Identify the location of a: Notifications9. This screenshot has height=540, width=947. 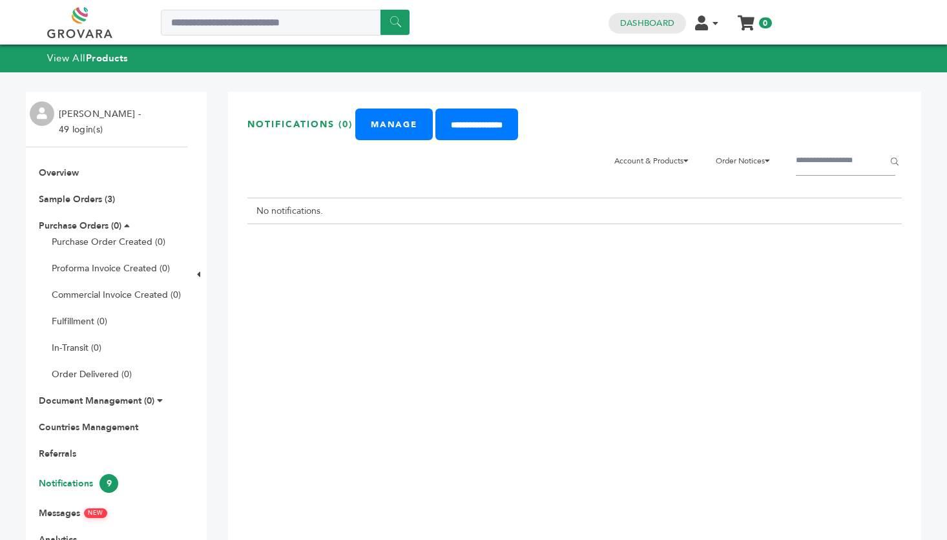
(78, 483).